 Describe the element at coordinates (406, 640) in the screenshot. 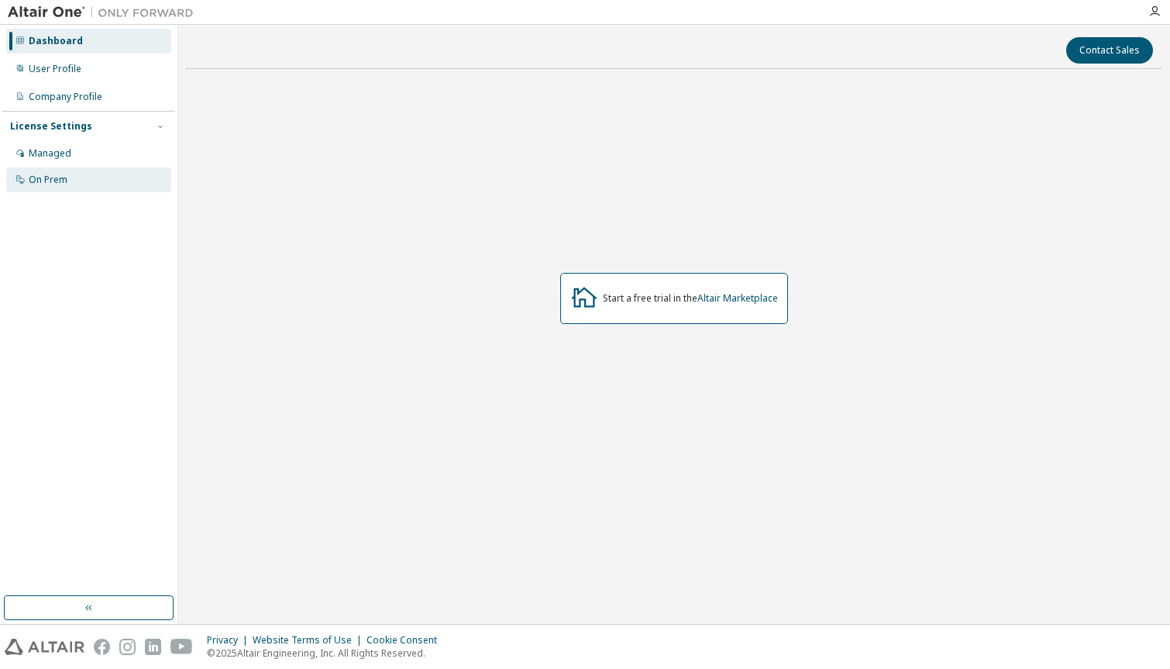

I see `div: Cookie Consent` at that location.